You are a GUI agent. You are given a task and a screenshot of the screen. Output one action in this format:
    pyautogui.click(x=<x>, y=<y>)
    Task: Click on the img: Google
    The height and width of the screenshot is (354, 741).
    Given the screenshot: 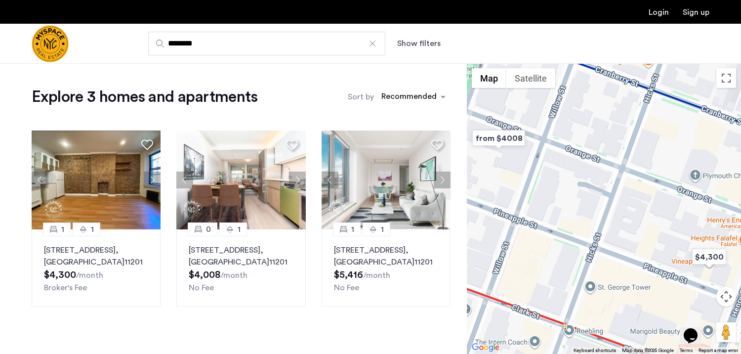 What is the action you would take?
    pyautogui.click(x=486, y=347)
    